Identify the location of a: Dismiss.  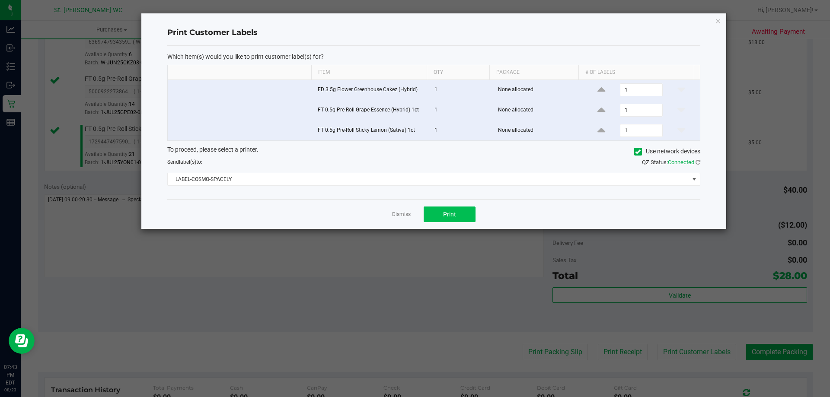
(401, 214).